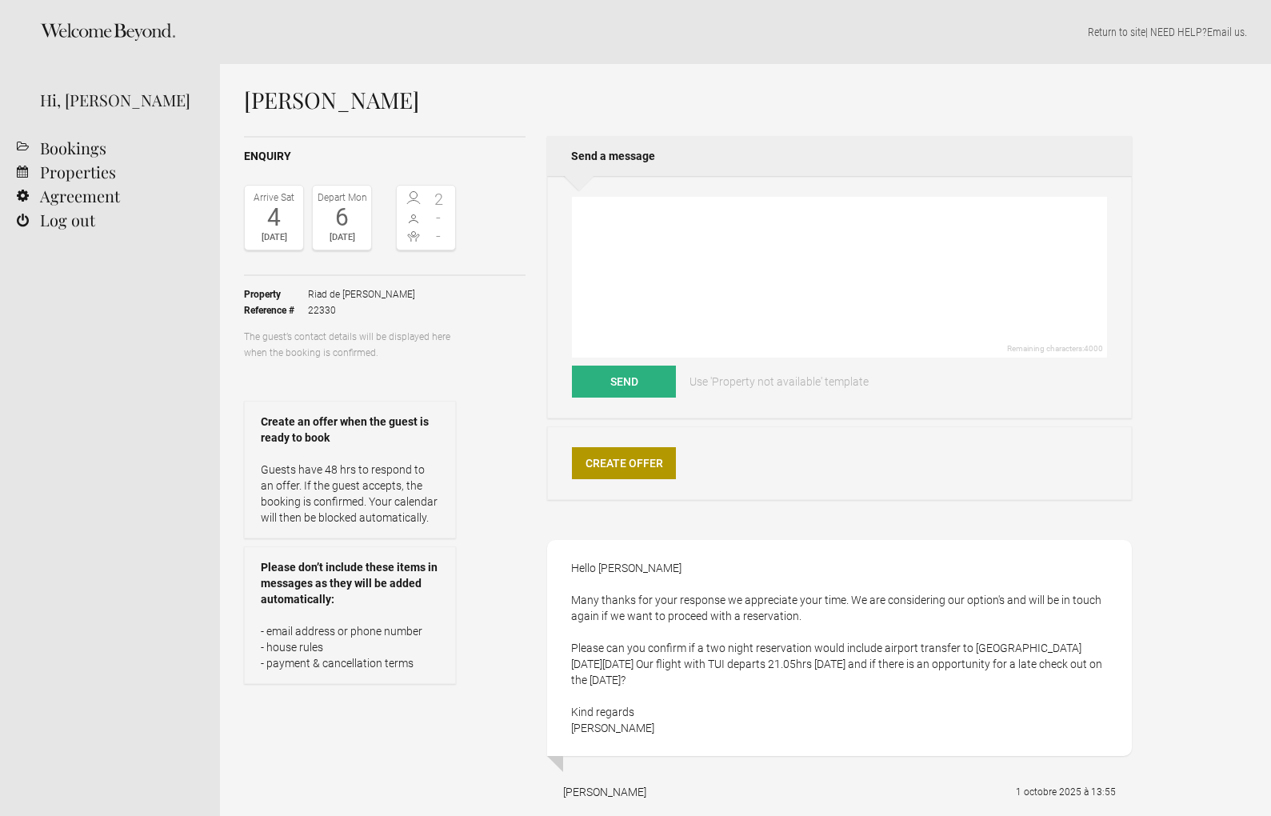 The height and width of the screenshot is (816, 1271). I want to click on flynt-date-display: 1 octobre 2025 à 13:55, so click(1065, 792).